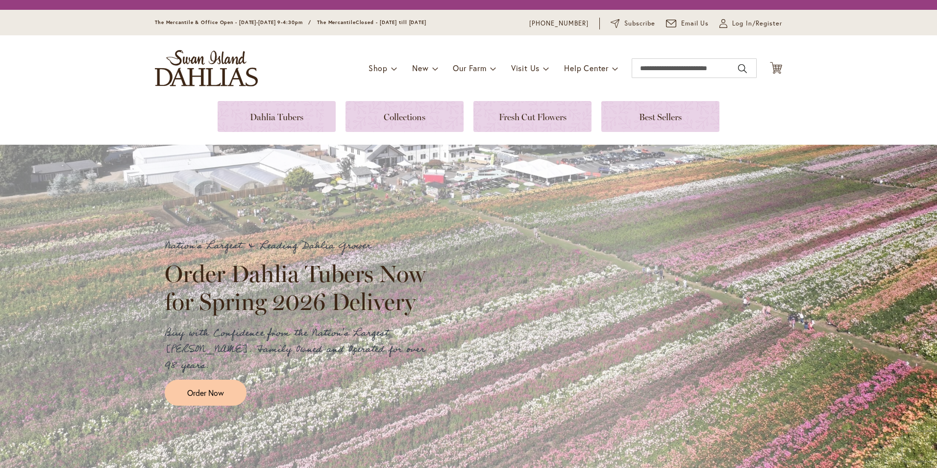 Image resolution: width=937 pixels, height=468 pixels. I want to click on span: Log In/Register, so click(757, 24).